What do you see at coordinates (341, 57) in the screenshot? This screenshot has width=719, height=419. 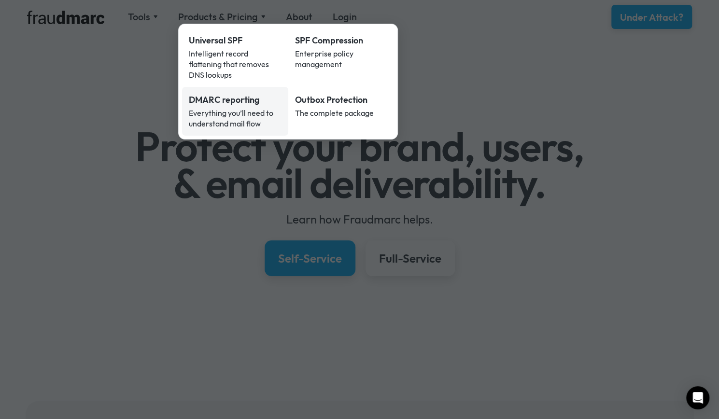 I see `a: SPF CompressionEnterprise policy management` at bounding box center [341, 57].